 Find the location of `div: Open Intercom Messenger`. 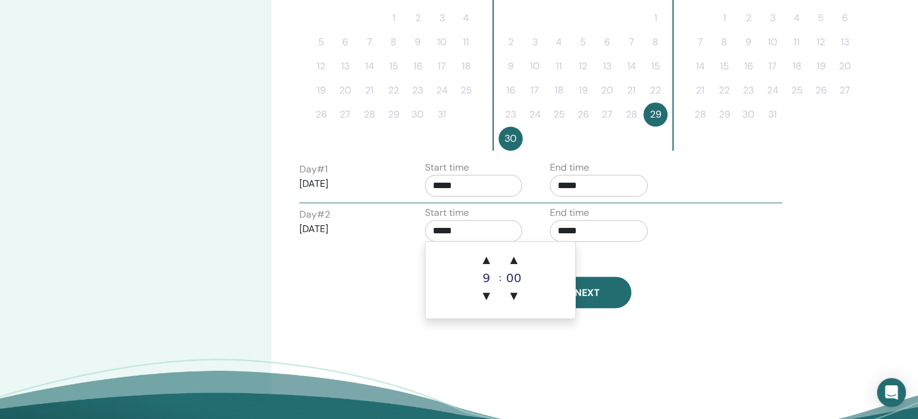

div: Open Intercom Messenger is located at coordinates (891, 393).